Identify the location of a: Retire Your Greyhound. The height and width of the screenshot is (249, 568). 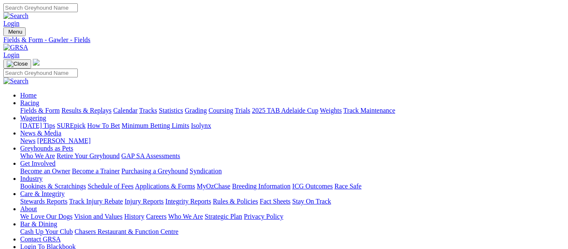
(88, 156).